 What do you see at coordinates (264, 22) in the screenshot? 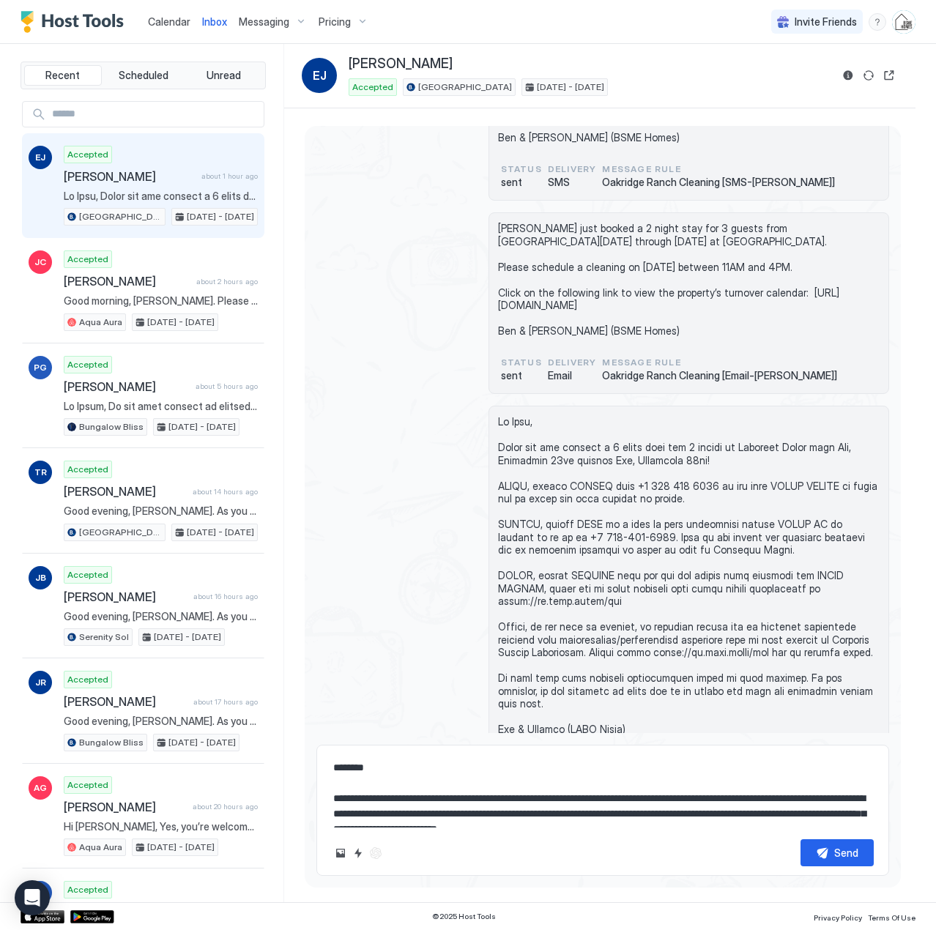
I see `span: Messaging` at bounding box center [264, 22].